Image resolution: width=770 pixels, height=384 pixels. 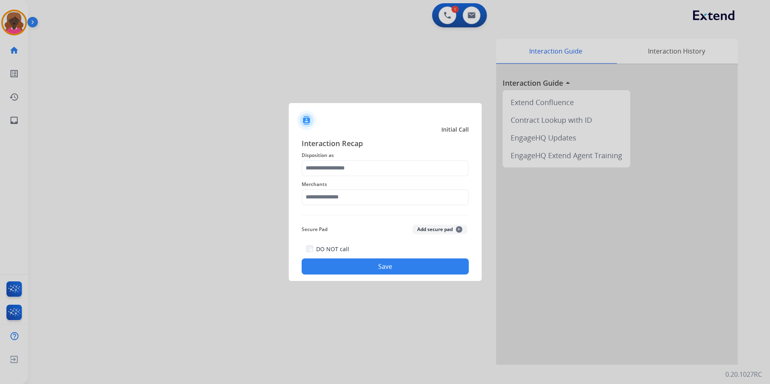 What do you see at coordinates (385, 144) in the screenshot?
I see `span: Interaction Recap` at bounding box center [385, 144].